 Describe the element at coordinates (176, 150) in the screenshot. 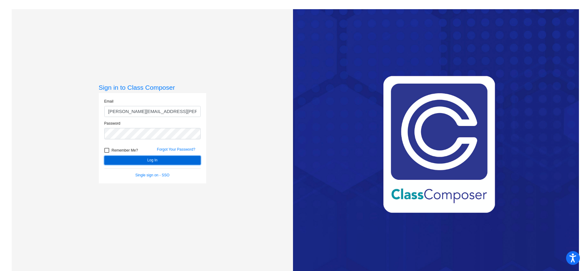

I see `a: Forgot Your Password?` at that location.